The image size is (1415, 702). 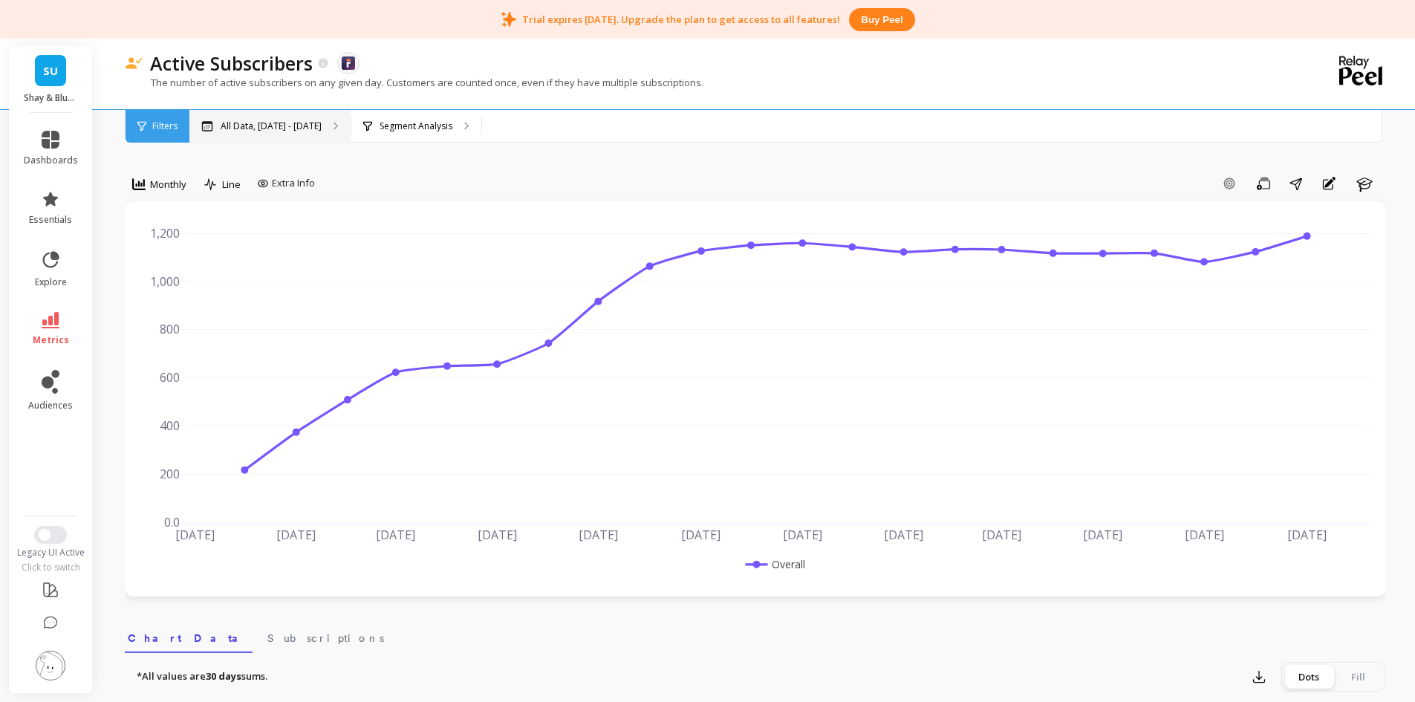 What do you see at coordinates (202, 677) in the screenshot?
I see `p: *All values are sums.` at bounding box center [202, 677].